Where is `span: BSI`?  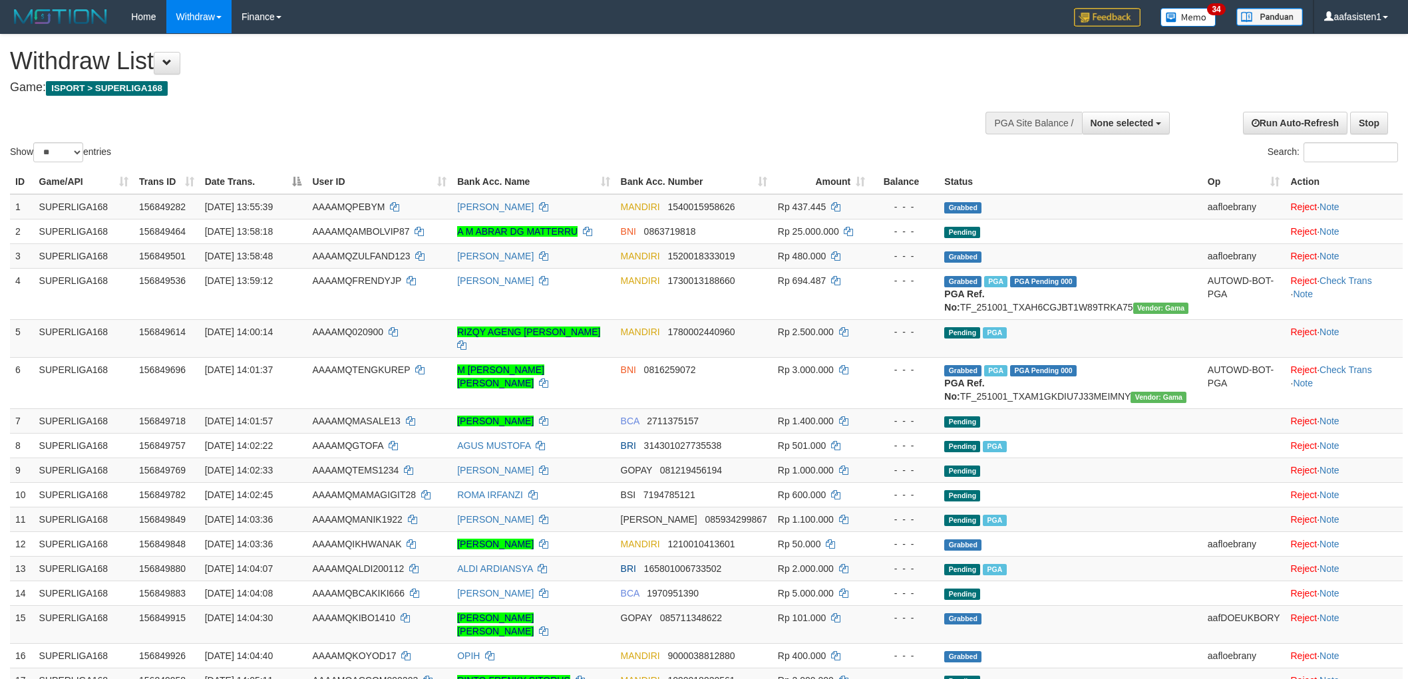 span: BSI is located at coordinates (628, 495).